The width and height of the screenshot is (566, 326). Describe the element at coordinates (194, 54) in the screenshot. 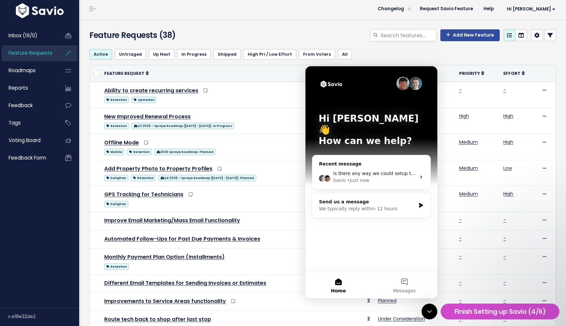

I see `a: In Progress` at that location.